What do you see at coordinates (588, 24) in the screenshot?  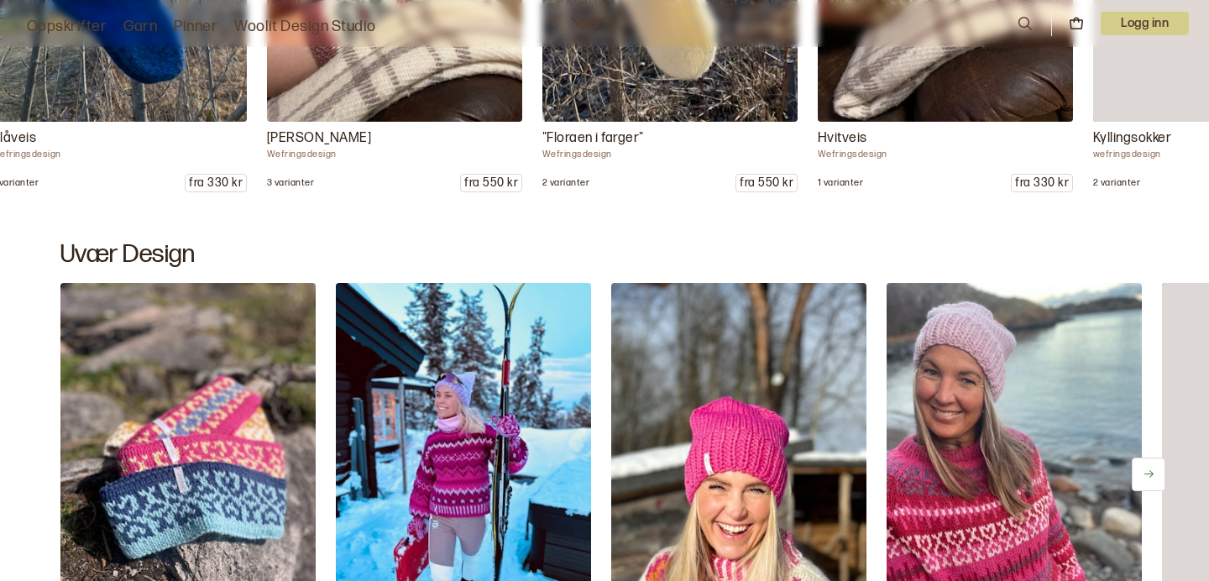 I see `a: Woolit` at bounding box center [588, 24].